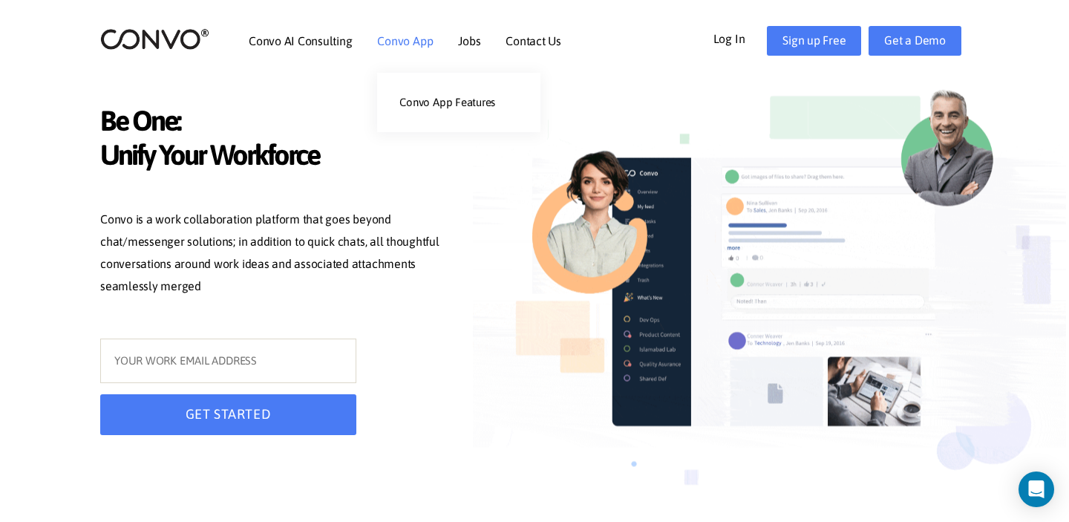 The height and width of the screenshot is (522, 1069). What do you see at coordinates (228, 414) in the screenshot?
I see `button: GET STARTED` at bounding box center [228, 414].